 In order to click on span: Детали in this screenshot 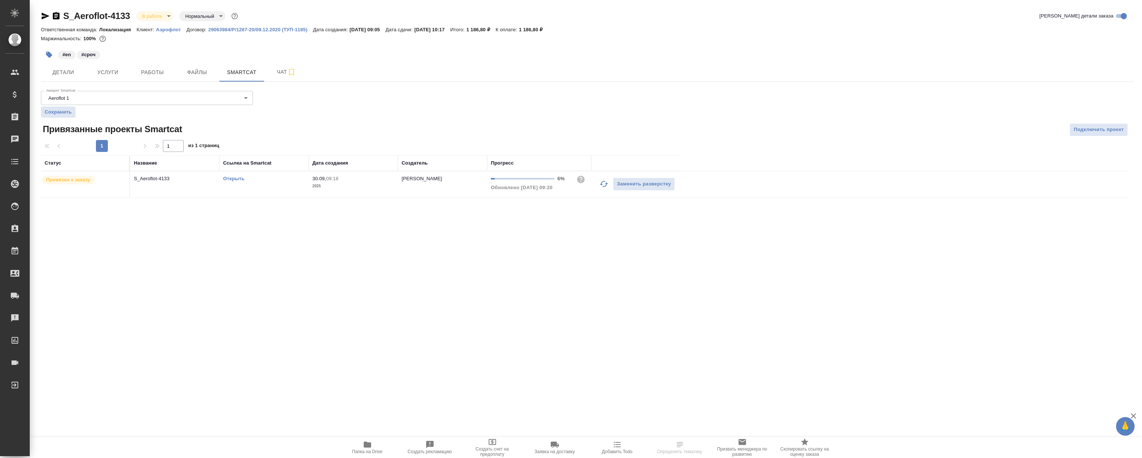, I will do `click(63, 72)`.